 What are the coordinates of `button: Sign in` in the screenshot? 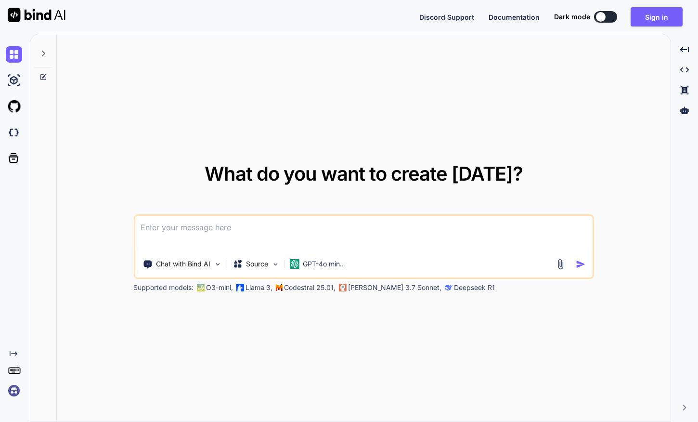 It's located at (657, 17).